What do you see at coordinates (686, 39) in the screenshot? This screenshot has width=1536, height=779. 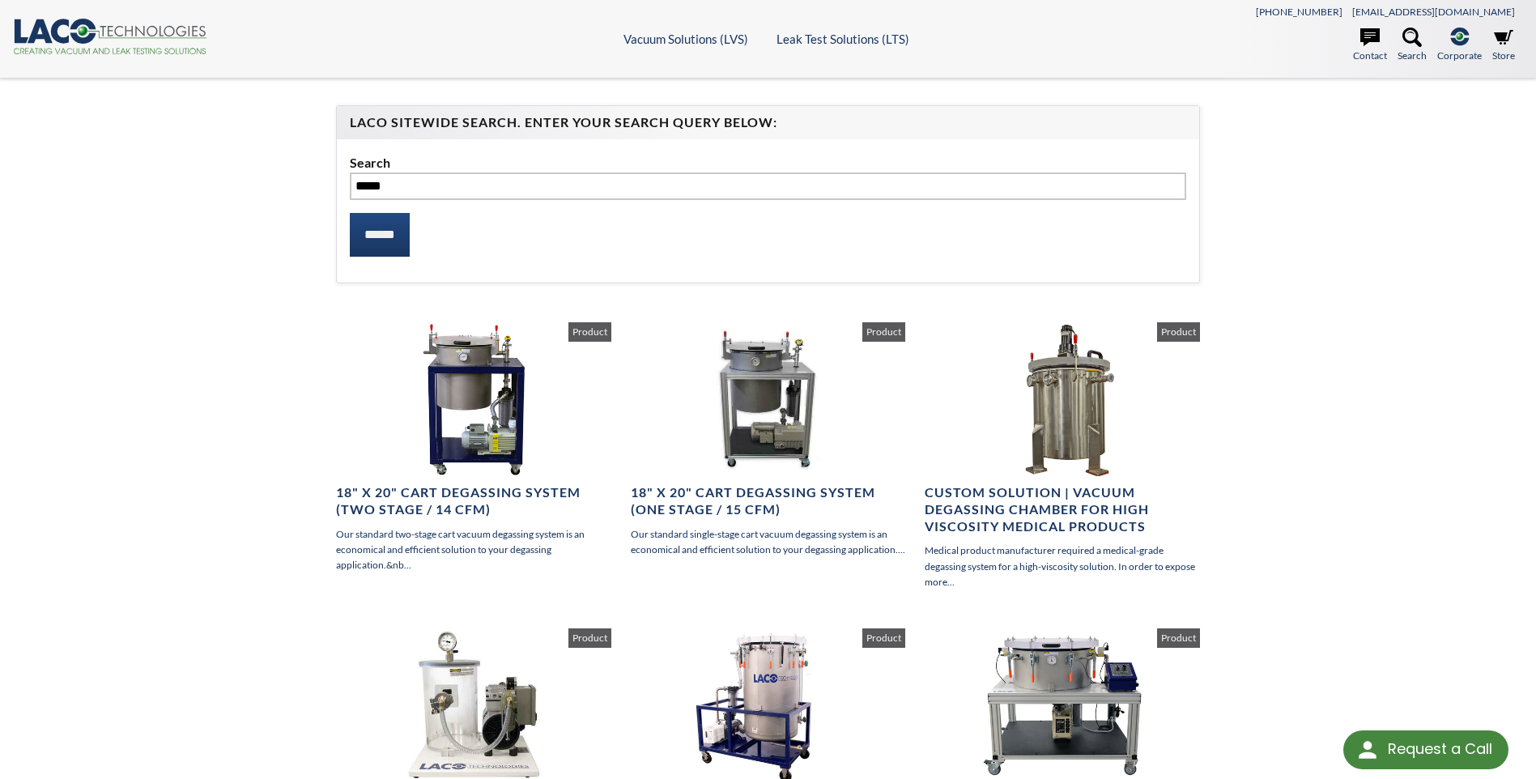 I see `a: Vacuum Solutions (LVS)` at bounding box center [686, 39].